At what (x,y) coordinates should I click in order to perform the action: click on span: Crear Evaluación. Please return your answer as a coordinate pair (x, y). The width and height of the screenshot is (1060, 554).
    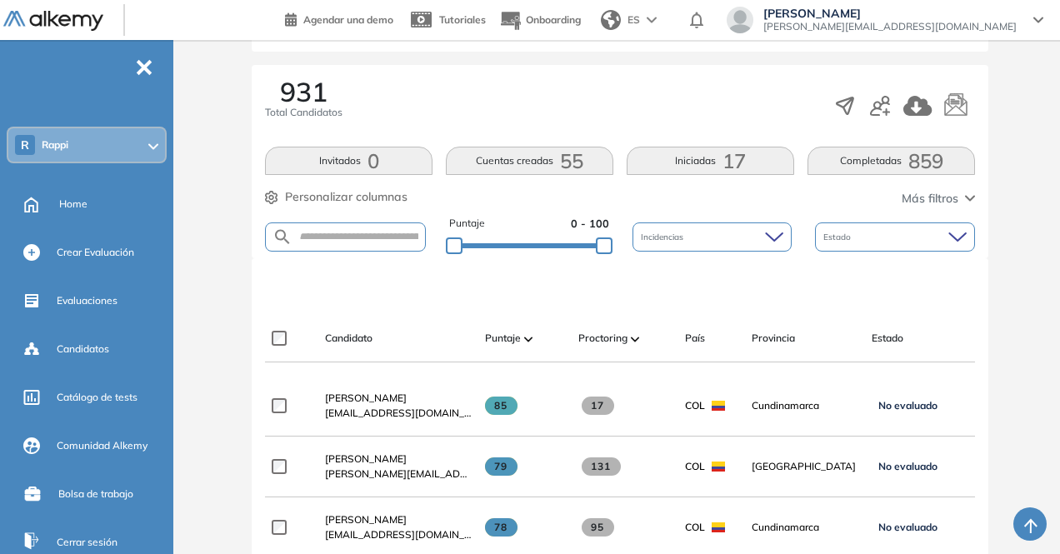
    Looking at the image, I should click on (95, 253).